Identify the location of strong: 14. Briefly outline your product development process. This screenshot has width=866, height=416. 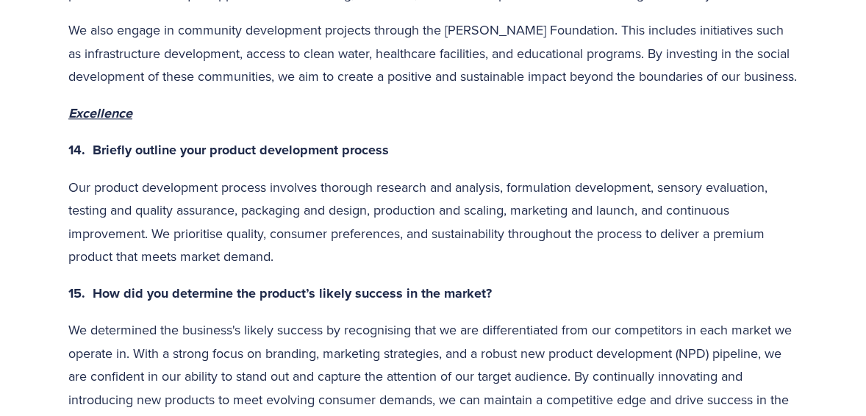
(229, 150).